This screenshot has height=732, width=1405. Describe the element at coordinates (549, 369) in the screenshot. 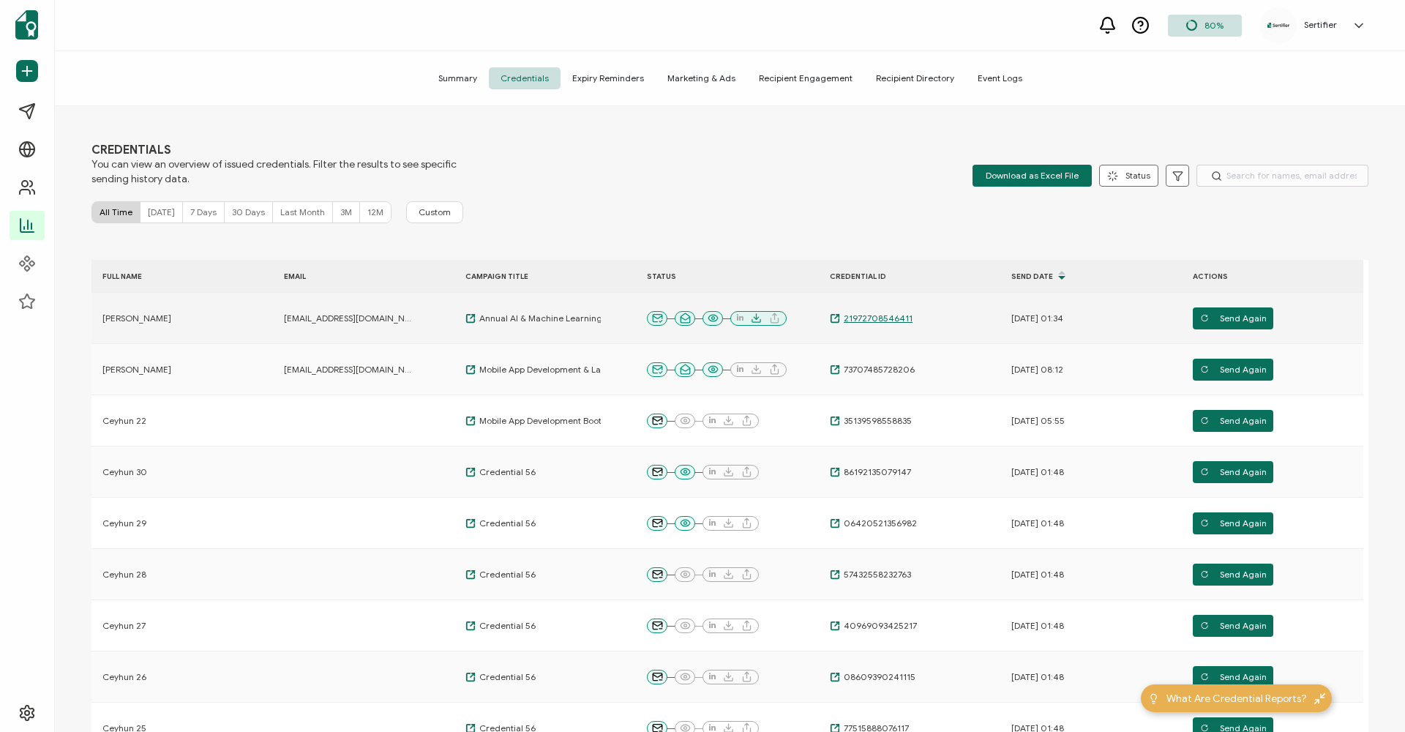

I see `span: Mobile App Development & Launch Achievement Certificate` at that location.